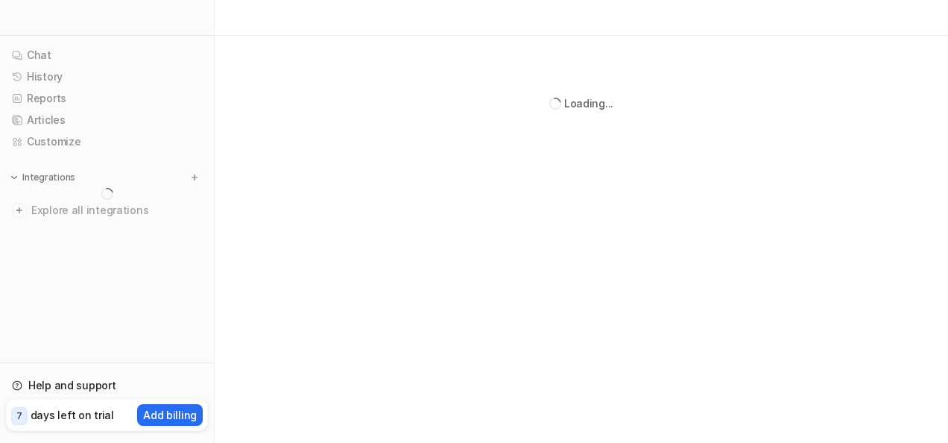 Image resolution: width=948 pixels, height=443 pixels. I want to click on a: Explore all integrations, so click(107, 210).